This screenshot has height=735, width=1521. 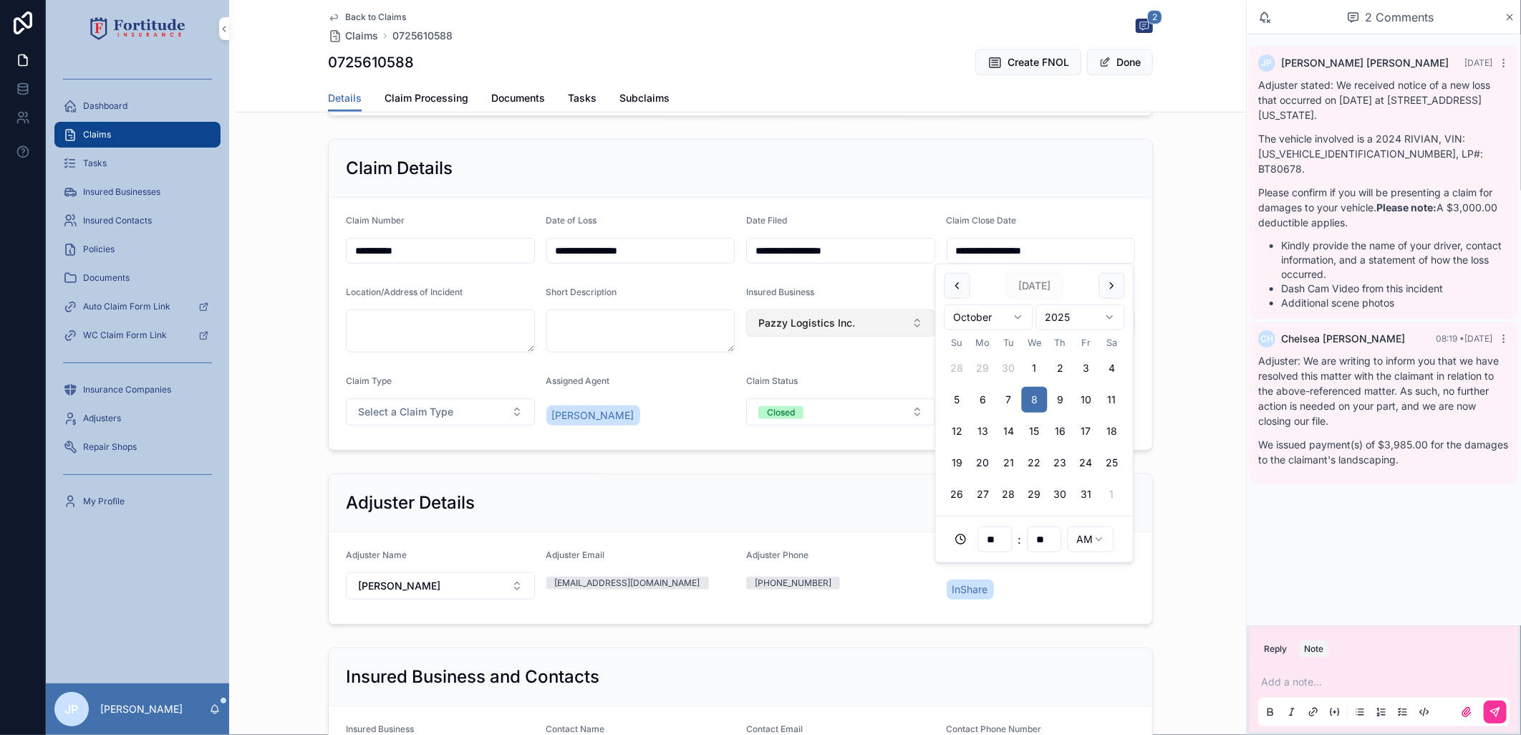 I want to click on button: Tuesday, October 7th, 2025, so click(x=1009, y=400).